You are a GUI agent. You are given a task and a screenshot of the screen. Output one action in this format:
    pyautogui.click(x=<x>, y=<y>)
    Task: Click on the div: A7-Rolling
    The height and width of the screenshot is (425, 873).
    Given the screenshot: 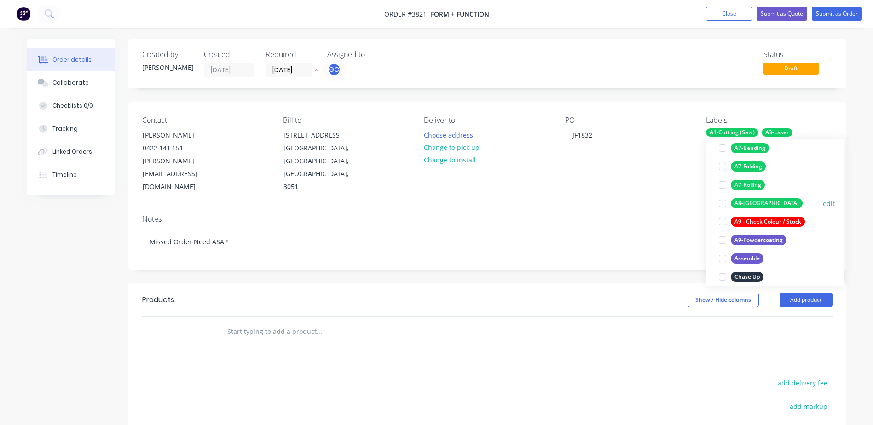 What is the action you would take?
    pyautogui.click(x=748, y=185)
    